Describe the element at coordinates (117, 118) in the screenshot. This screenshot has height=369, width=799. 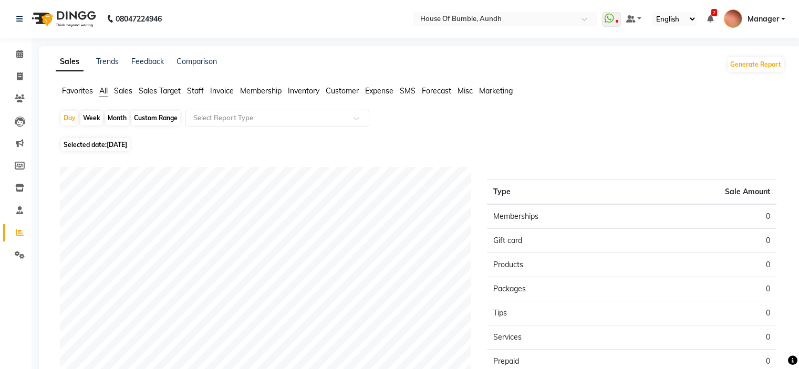
I see `div: Month` at that location.